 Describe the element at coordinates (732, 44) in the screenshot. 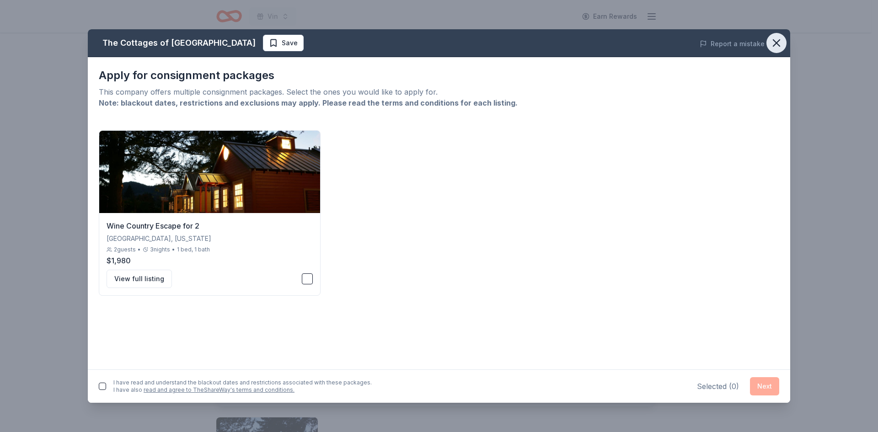

I see `button: Report a mistake` at that location.